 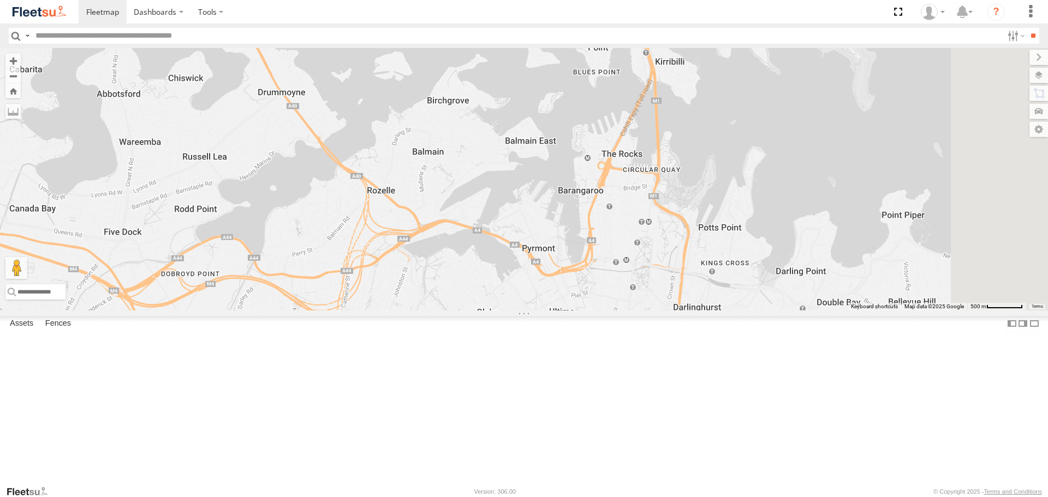 I want to click on label: Hide Summary Table, so click(x=1034, y=324).